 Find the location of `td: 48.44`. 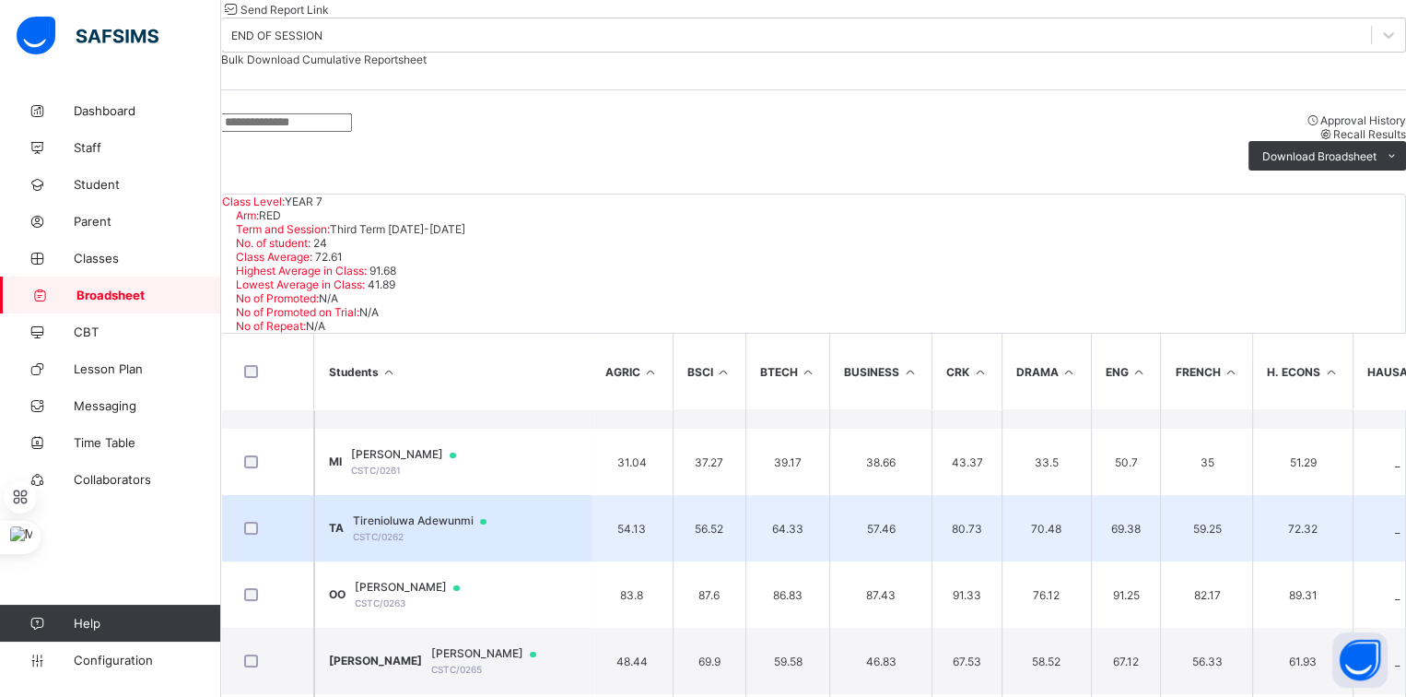

td: 48.44 is located at coordinates (631, 661).